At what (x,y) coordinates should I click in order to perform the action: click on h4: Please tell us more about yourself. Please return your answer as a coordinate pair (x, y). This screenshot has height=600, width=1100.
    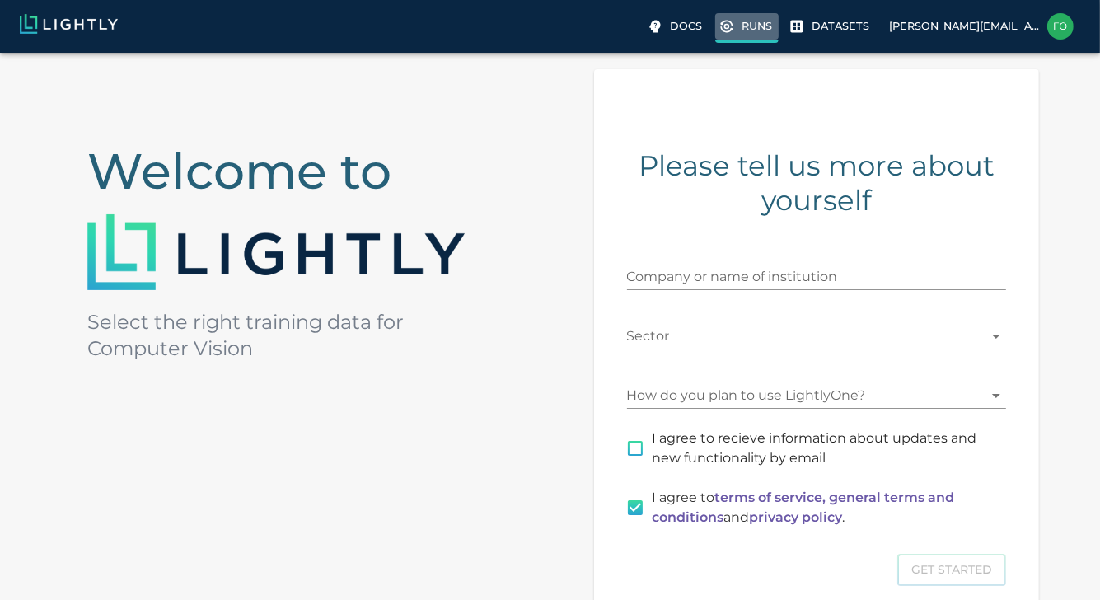
    Looking at the image, I should click on (817, 183).